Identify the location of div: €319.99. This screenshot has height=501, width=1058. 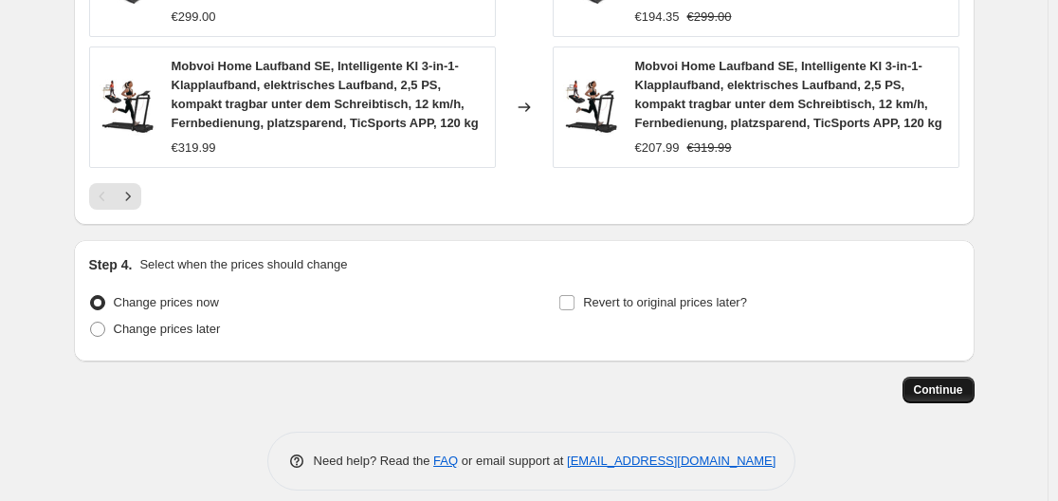
(193, 148).